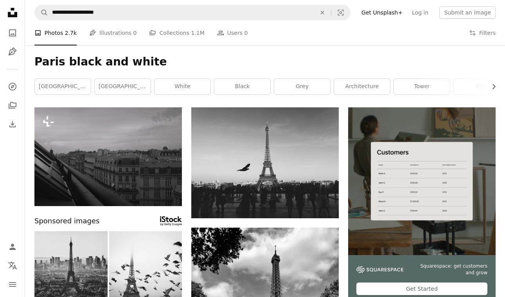 This screenshot has height=297, width=505. Describe the element at coordinates (13, 284) in the screenshot. I see `button: Menu` at that location.